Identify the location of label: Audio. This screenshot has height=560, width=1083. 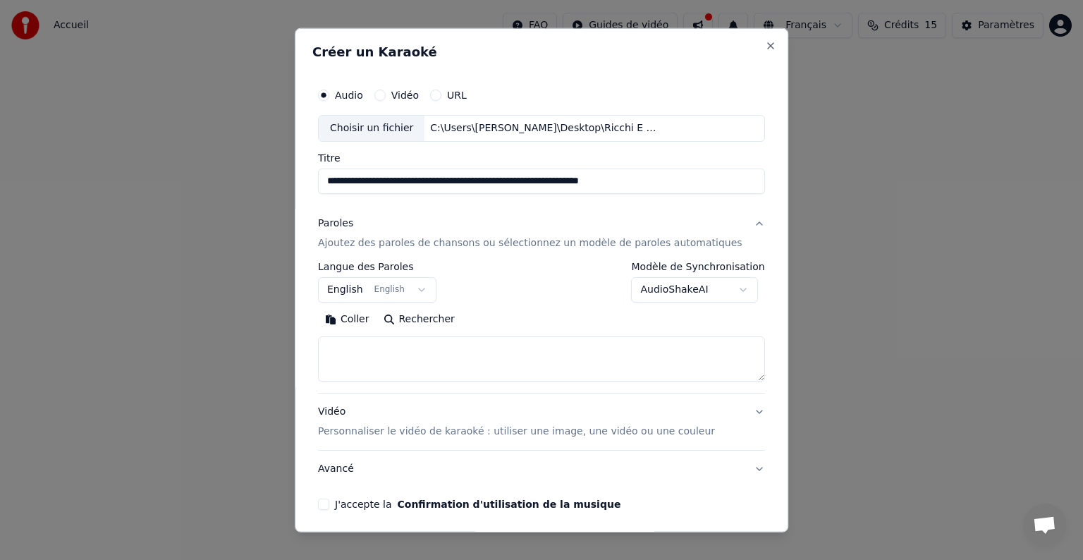
(349, 95).